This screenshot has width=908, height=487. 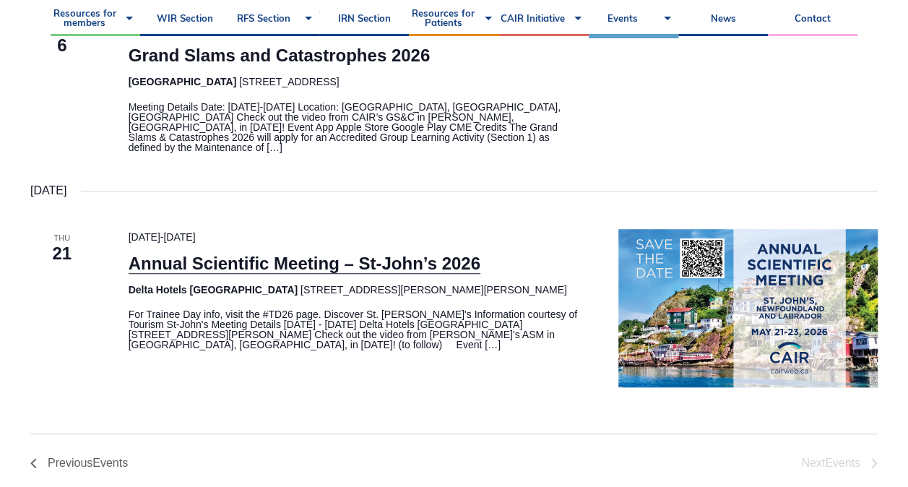 What do you see at coordinates (62, 254) in the screenshot?
I see `span: 21` at bounding box center [62, 254].